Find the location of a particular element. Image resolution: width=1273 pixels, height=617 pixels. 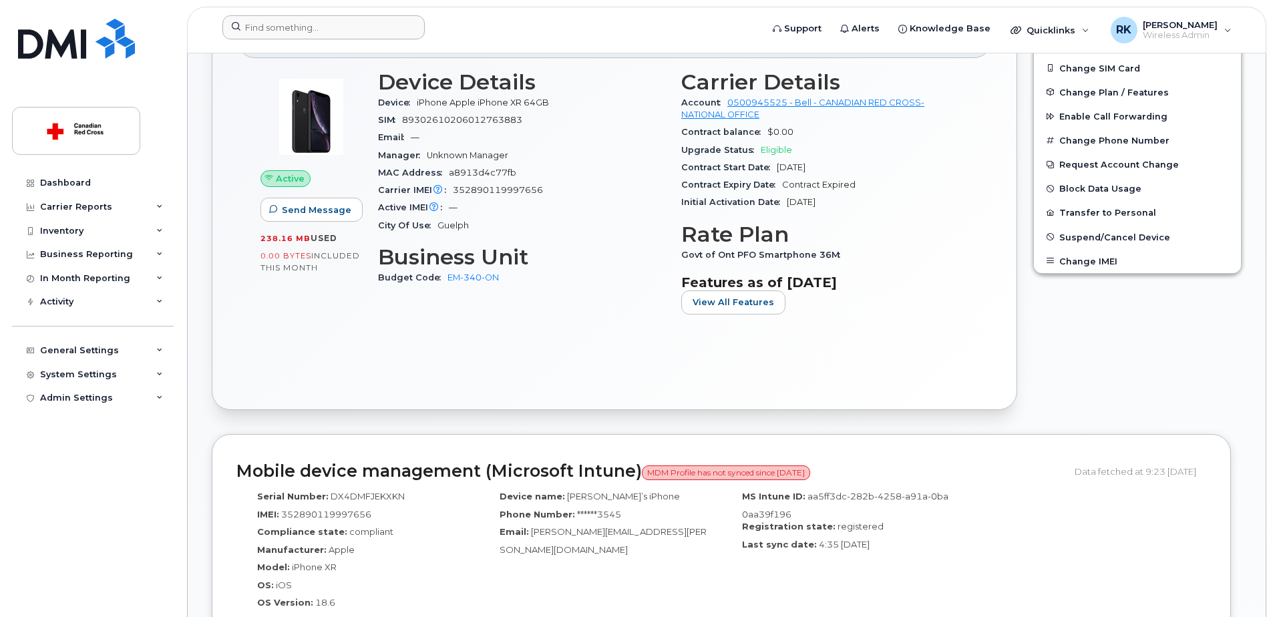

button: Send Message is located at coordinates (311, 210).